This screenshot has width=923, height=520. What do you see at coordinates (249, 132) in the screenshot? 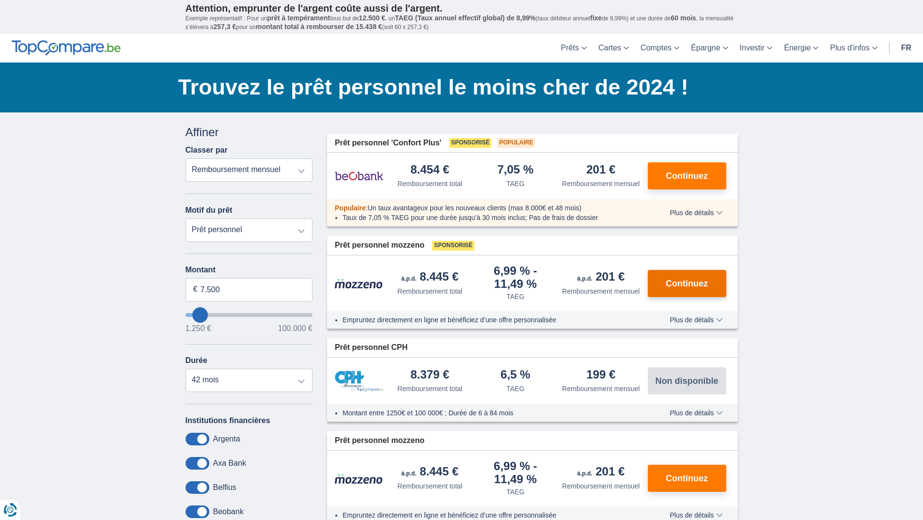
I see `div: Affiner` at bounding box center [249, 132].